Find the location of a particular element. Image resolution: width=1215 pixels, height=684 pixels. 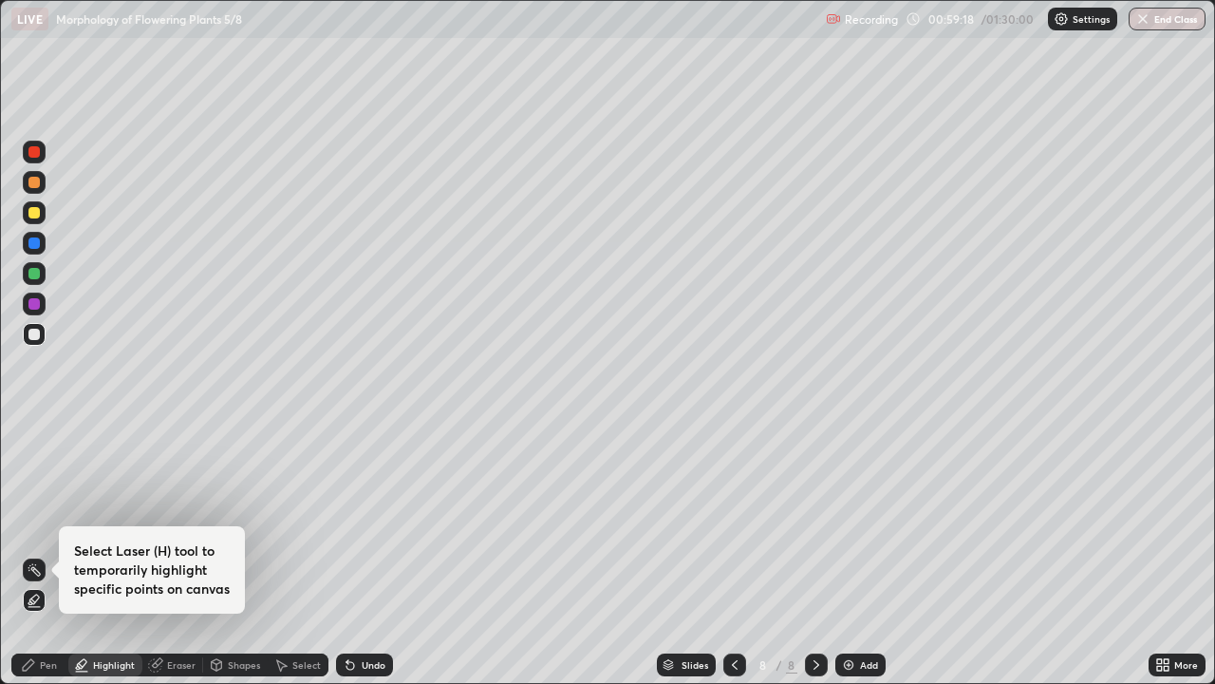

img: add-slide-button is located at coordinates (849, 665).